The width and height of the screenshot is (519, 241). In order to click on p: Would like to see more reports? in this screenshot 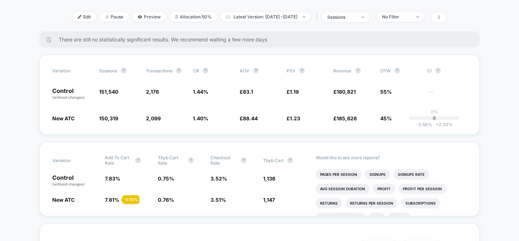, I will do `click(391, 157)`.